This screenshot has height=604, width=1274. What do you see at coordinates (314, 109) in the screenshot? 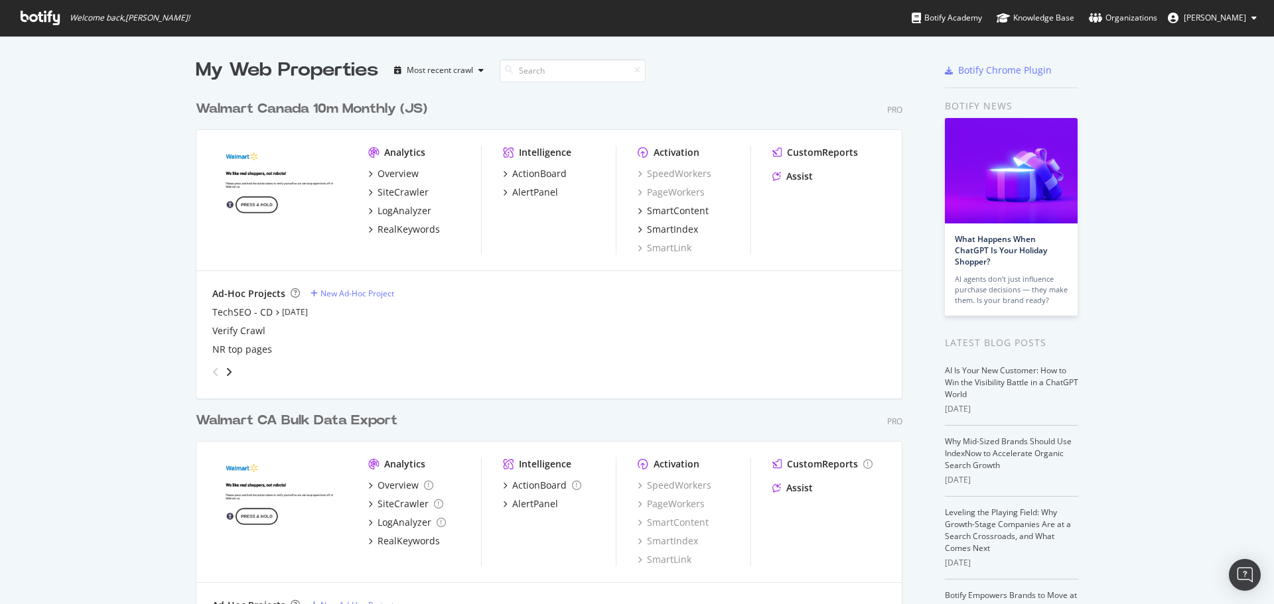
I see `a: Walmart Canada 10m Monthly (JS)` at bounding box center [314, 109].